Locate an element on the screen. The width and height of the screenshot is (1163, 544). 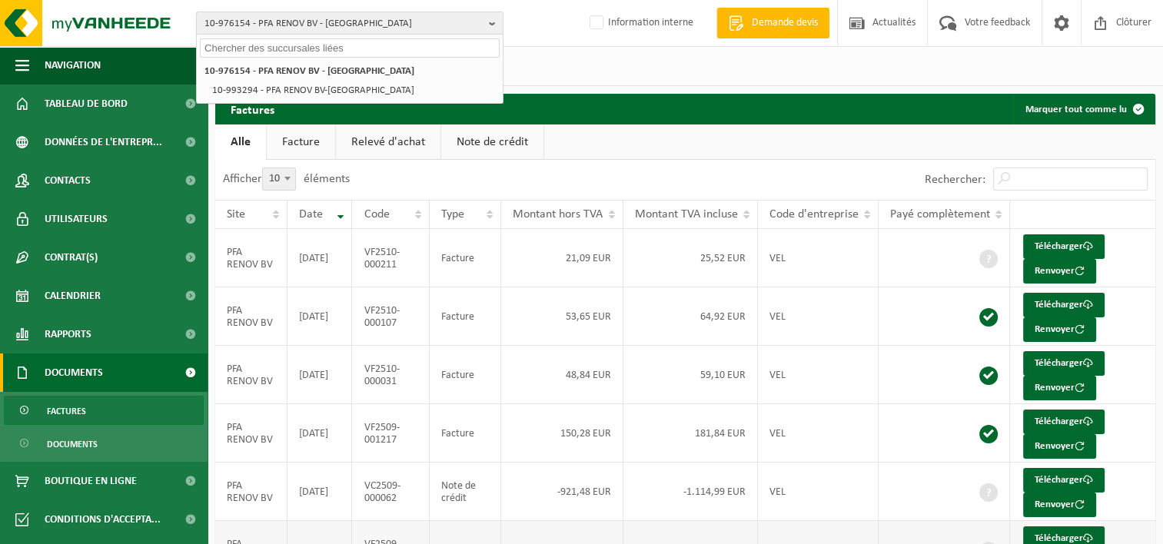
td: VF2510-000211 is located at coordinates (391, 258).